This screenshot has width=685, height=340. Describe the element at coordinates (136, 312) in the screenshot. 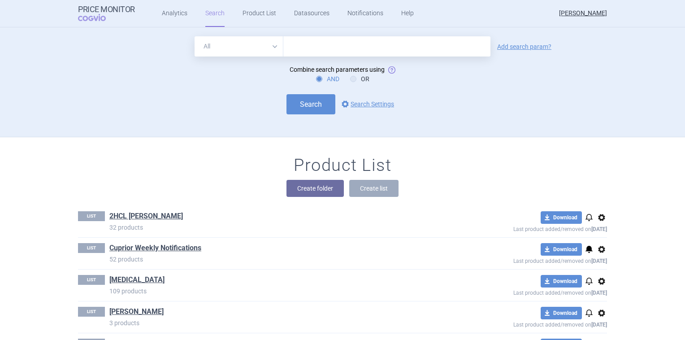

I see `h1: John` at that location.